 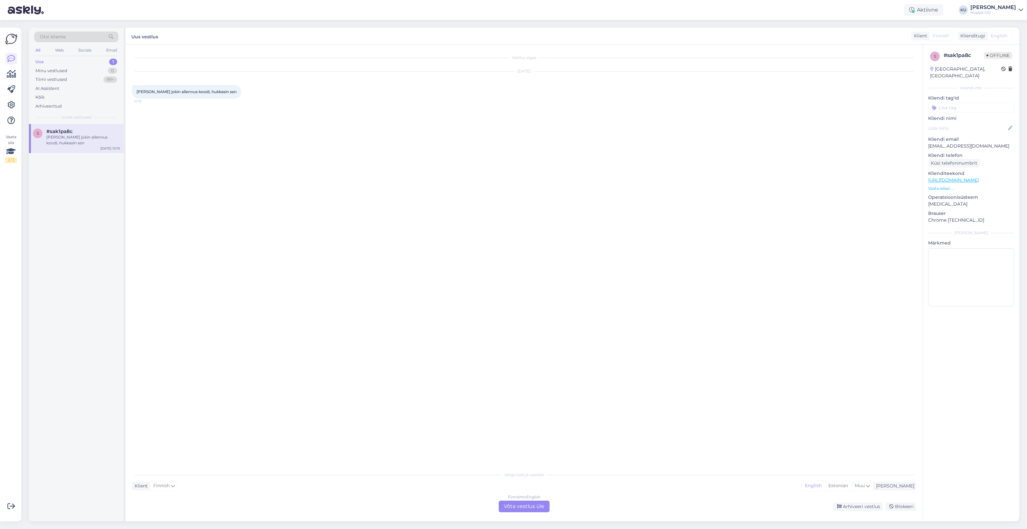 I want to click on div: Aktiivne, so click(x=924, y=10).